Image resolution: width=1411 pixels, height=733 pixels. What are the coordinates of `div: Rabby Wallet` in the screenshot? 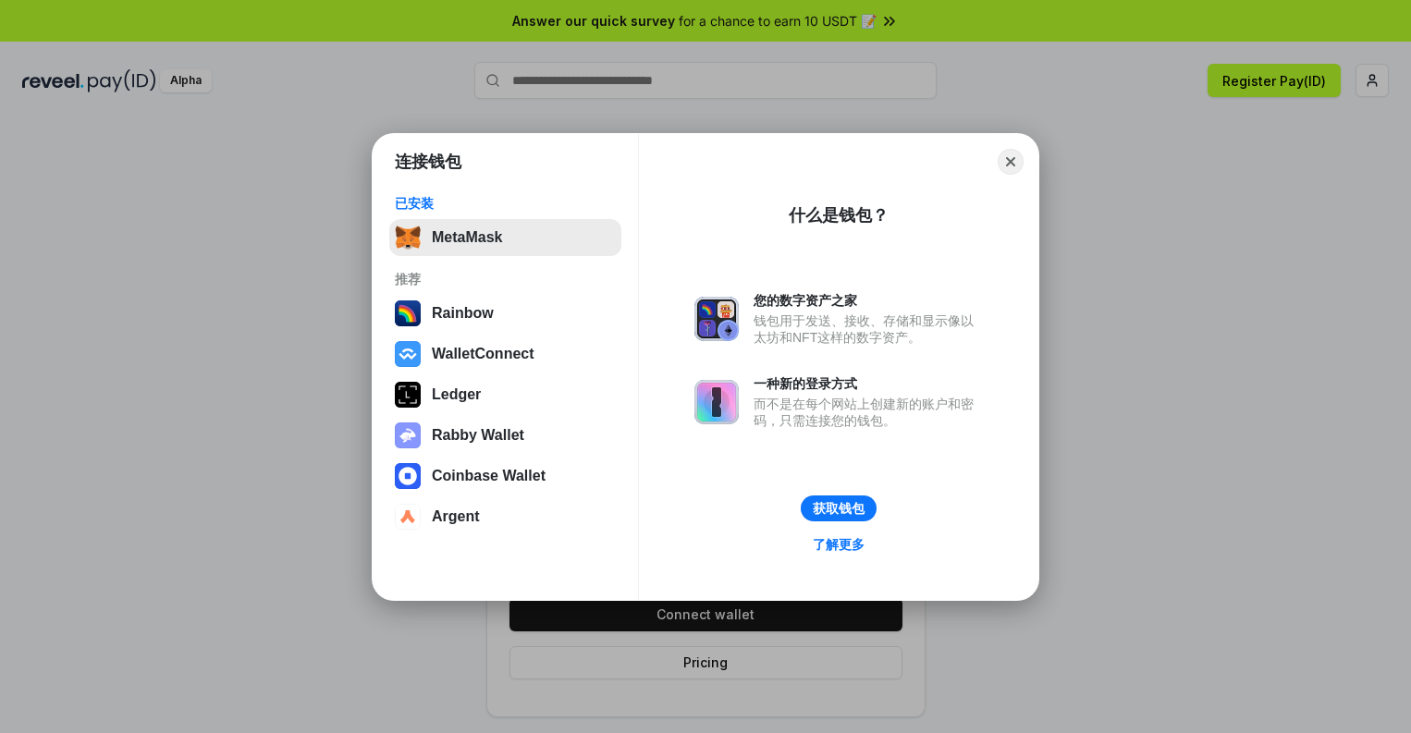 It's located at (478, 435).